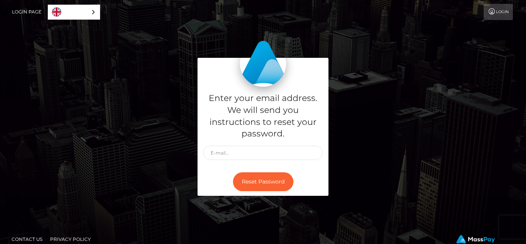 The width and height of the screenshot is (526, 244). I want to click on img: MassPay Login, so click(263, 64).